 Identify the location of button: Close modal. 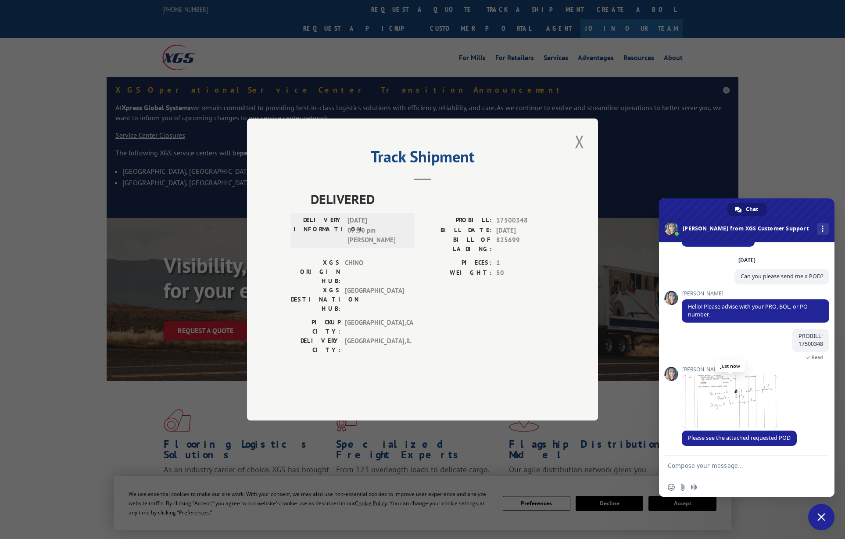
(579, 141).